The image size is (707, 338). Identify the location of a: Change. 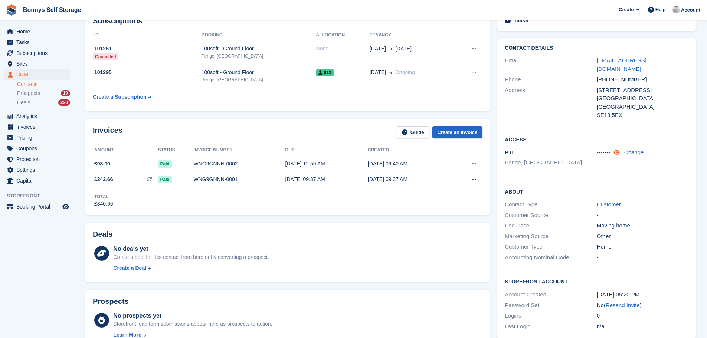
(633, 152).